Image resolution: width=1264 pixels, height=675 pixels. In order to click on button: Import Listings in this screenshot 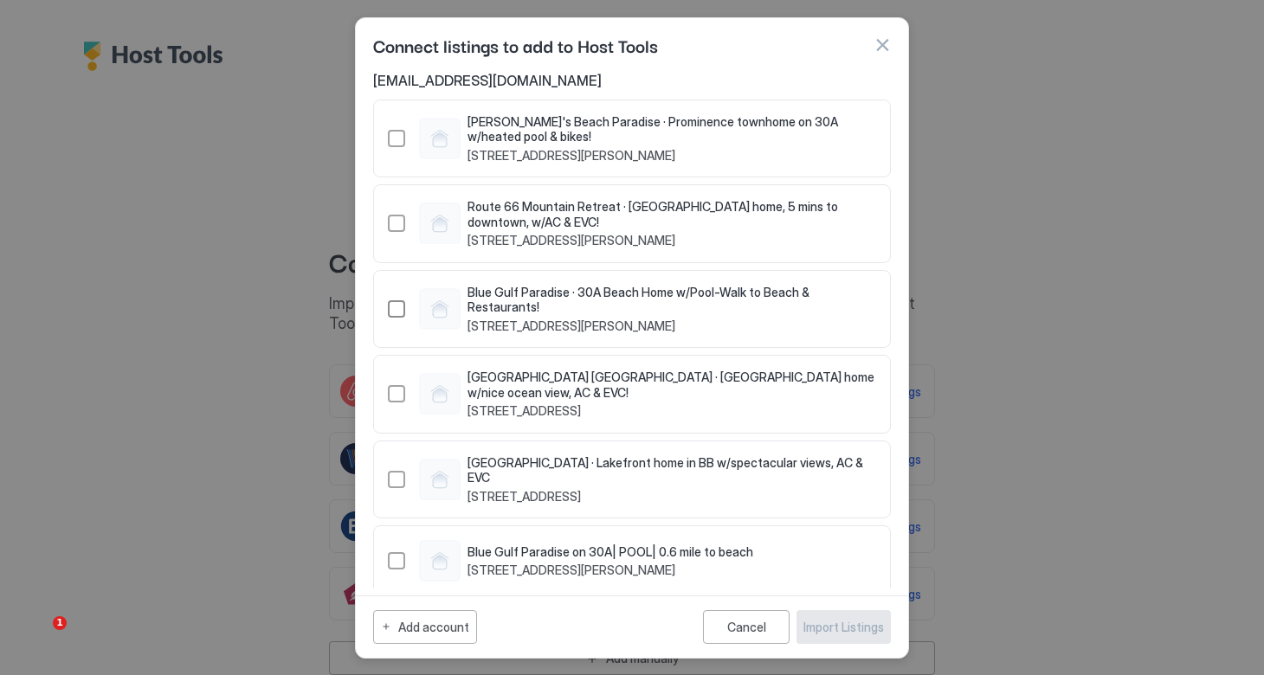, I will do `click(843, 627)`.